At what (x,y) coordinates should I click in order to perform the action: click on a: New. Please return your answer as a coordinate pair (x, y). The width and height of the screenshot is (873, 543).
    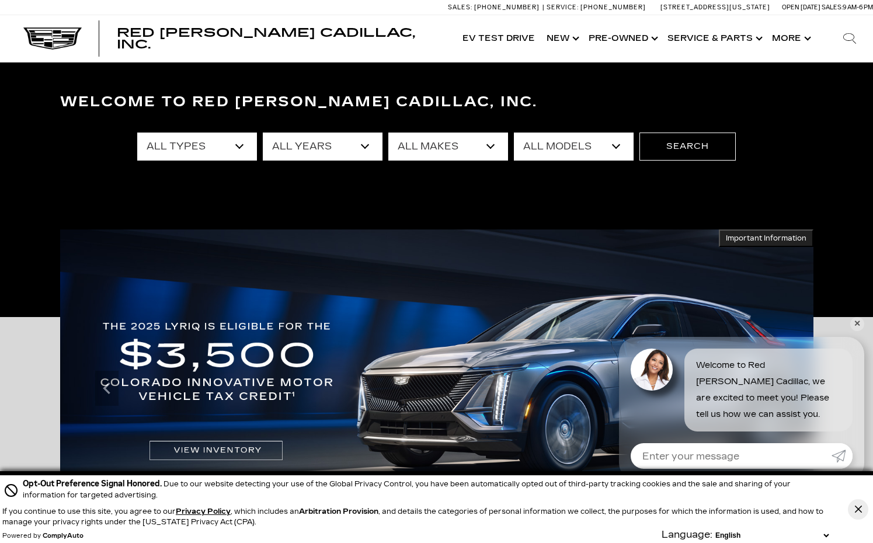
    Looking at the image, I should click on (562, 39).